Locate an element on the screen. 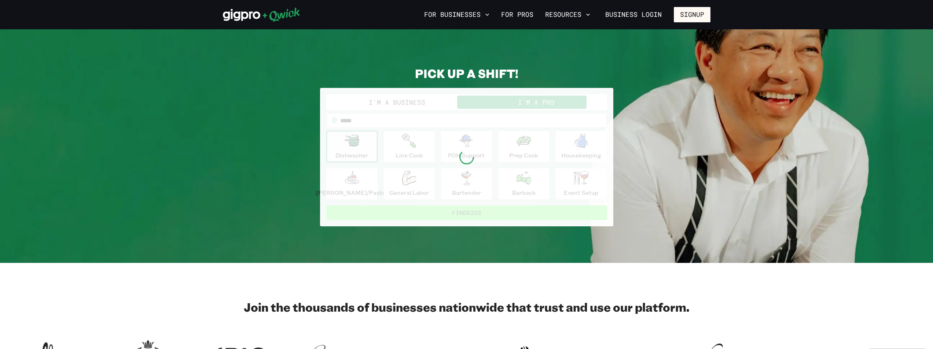 The image size is (933, 349). h2: PICK UP A SHIFT! is located at coordinates (466, 73).